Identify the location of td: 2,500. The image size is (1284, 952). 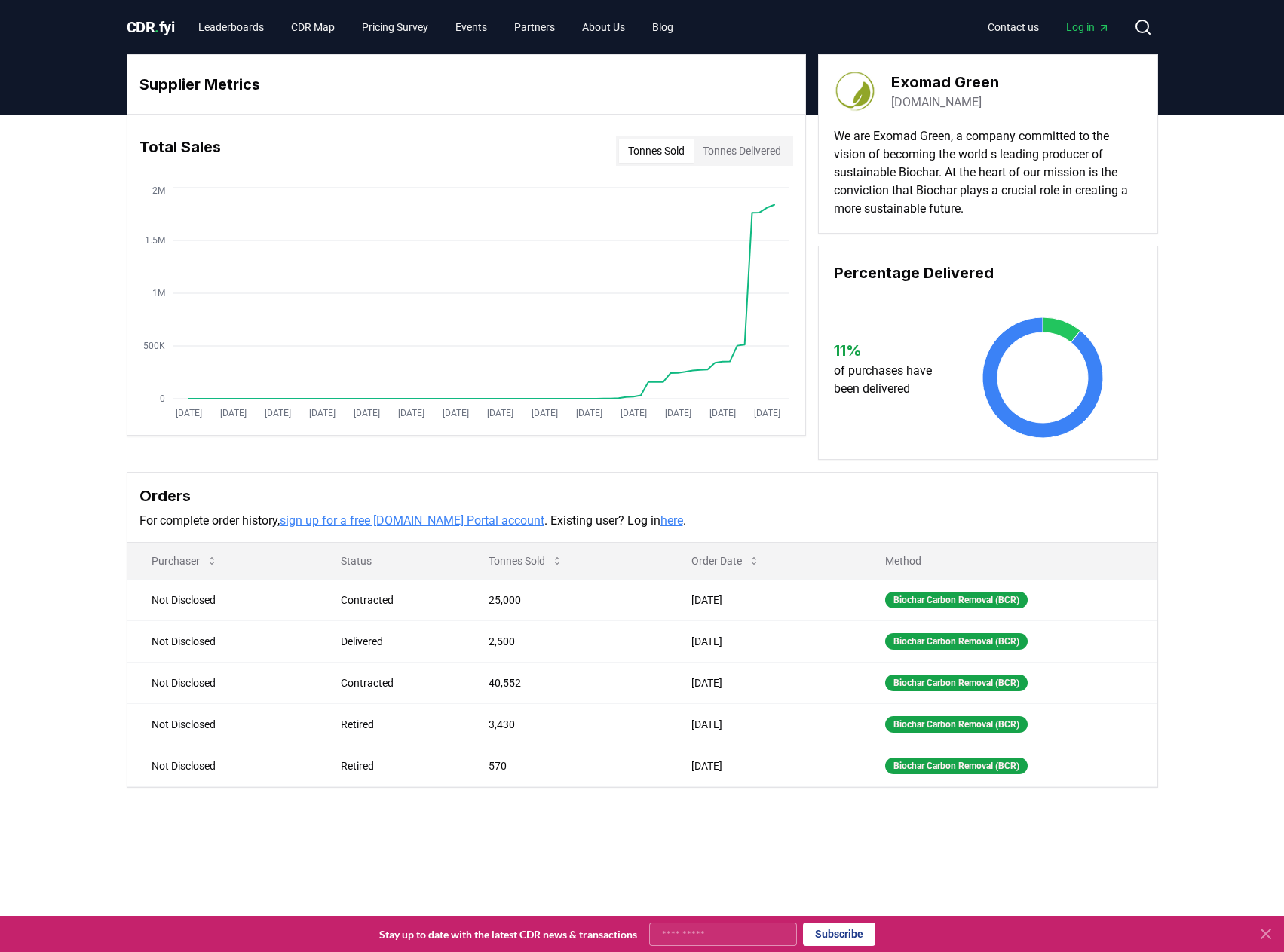
(566, 640).